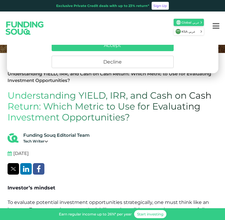 This screenshot has width=225, height=220. What do you see at coordinates (25, 28) in the screenshot?
I see `img: Logo` at bounding box center [25, 28].